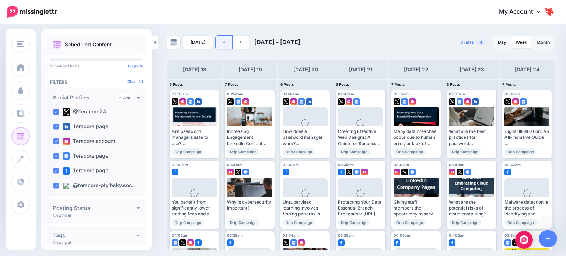 The height and width of the screenshot is (256, 566). Describe the element at coordinates (416, 208) in the screenshot. I see `div: Giving staff members the opportunity to serve as LinkedIn brand ambassadors will increase visibil...` at that location.